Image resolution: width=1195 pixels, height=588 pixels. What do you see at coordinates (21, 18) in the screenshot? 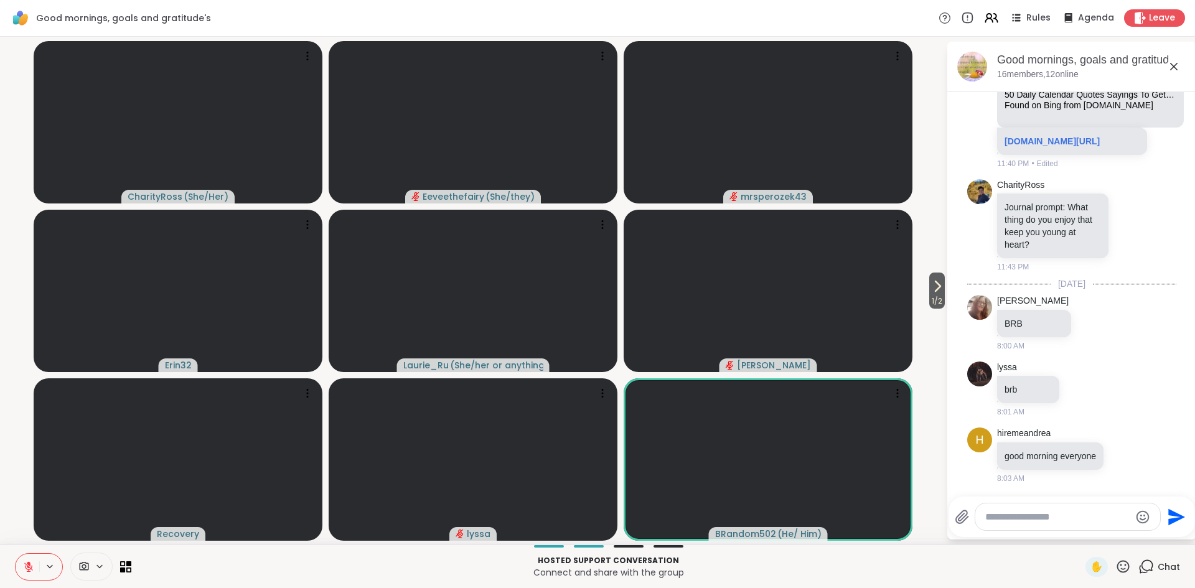
I see `img: ShareWell Logomark` at bounding box center [21, 18].